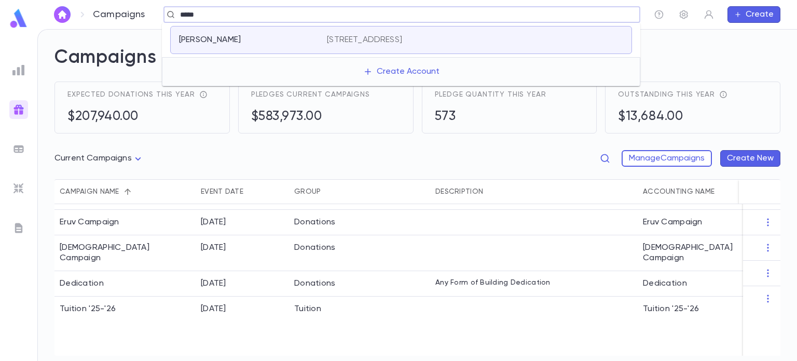 The image size is (797, 361). I want to click on span: Outstanding this year, so click(667, 94).